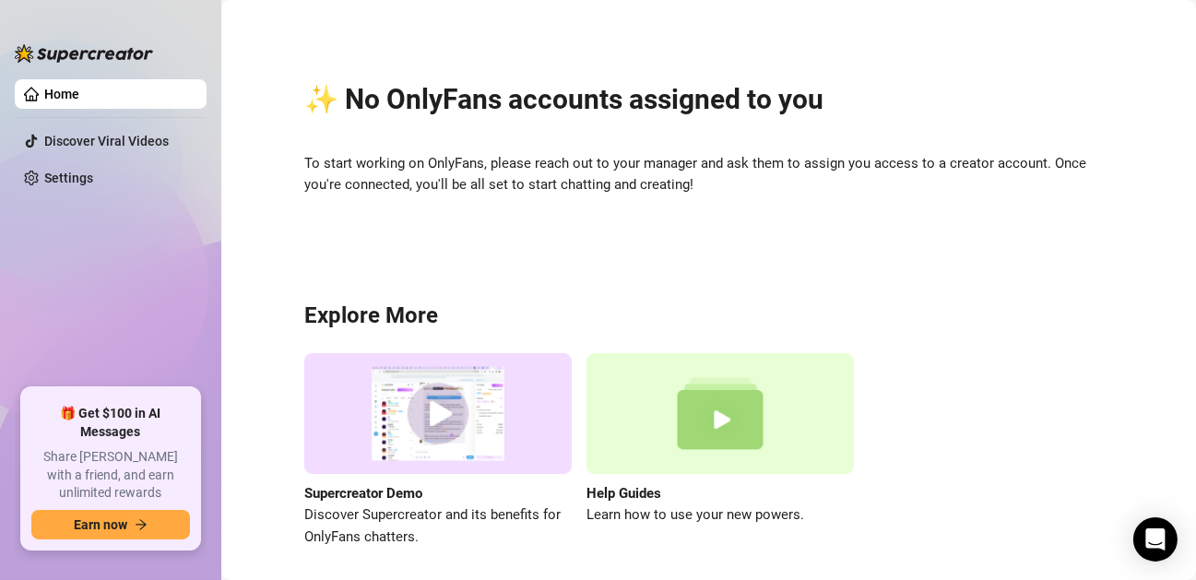 Image resolution: width=1196 pixels, height=580 pixels. I want to click on a: Discover Viral Videos, so click(106, 141).